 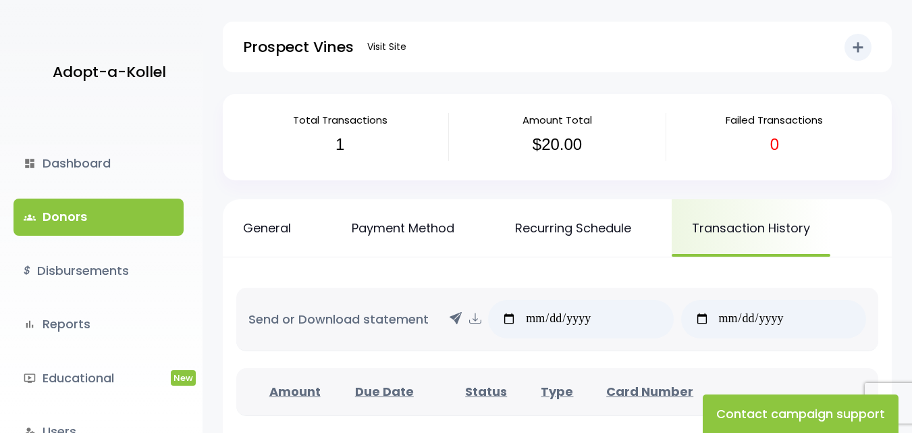 What do you see at coordinates (558, 391) in the screenshot?
I see `div: Type` at bounding box center [558, 391].